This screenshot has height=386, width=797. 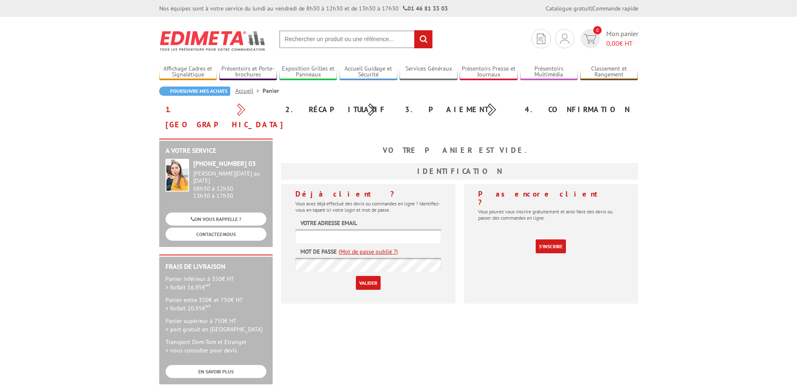 I want to click on a: Commande rapide, so click(x=615, y=8).